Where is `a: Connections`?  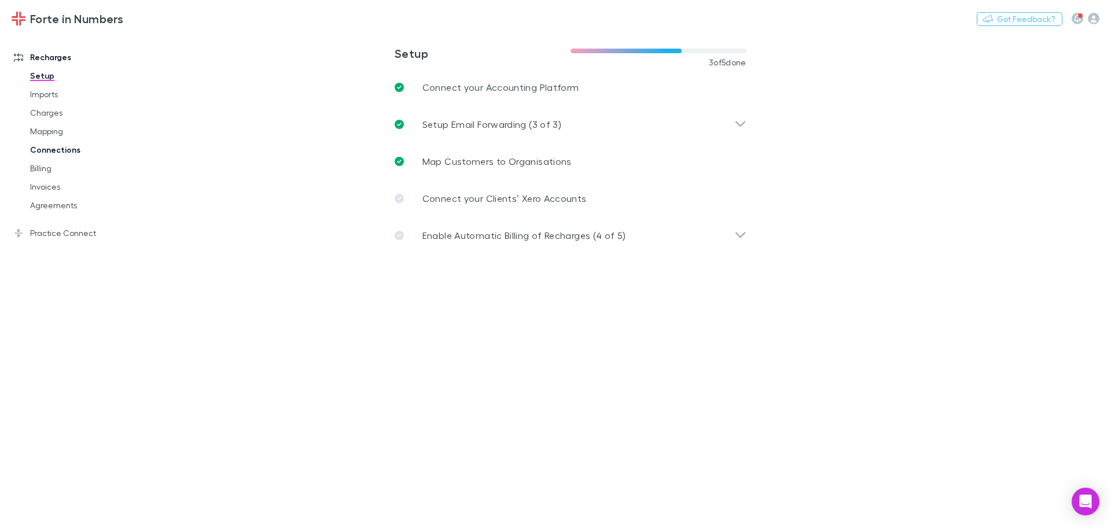 a: Connections is located at coordinates (87, 150).